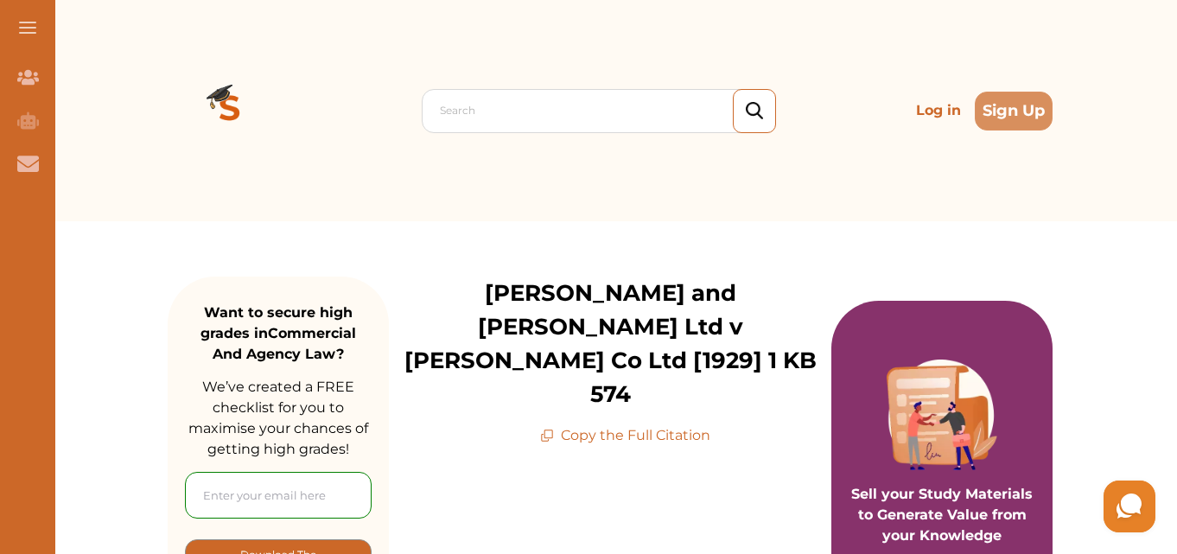  Describe the element at coordinates (278, 417) in the screenshot. I see `span: We’ve created a FREE checklist for you to maximise your chances of getting high grades!` at that location.